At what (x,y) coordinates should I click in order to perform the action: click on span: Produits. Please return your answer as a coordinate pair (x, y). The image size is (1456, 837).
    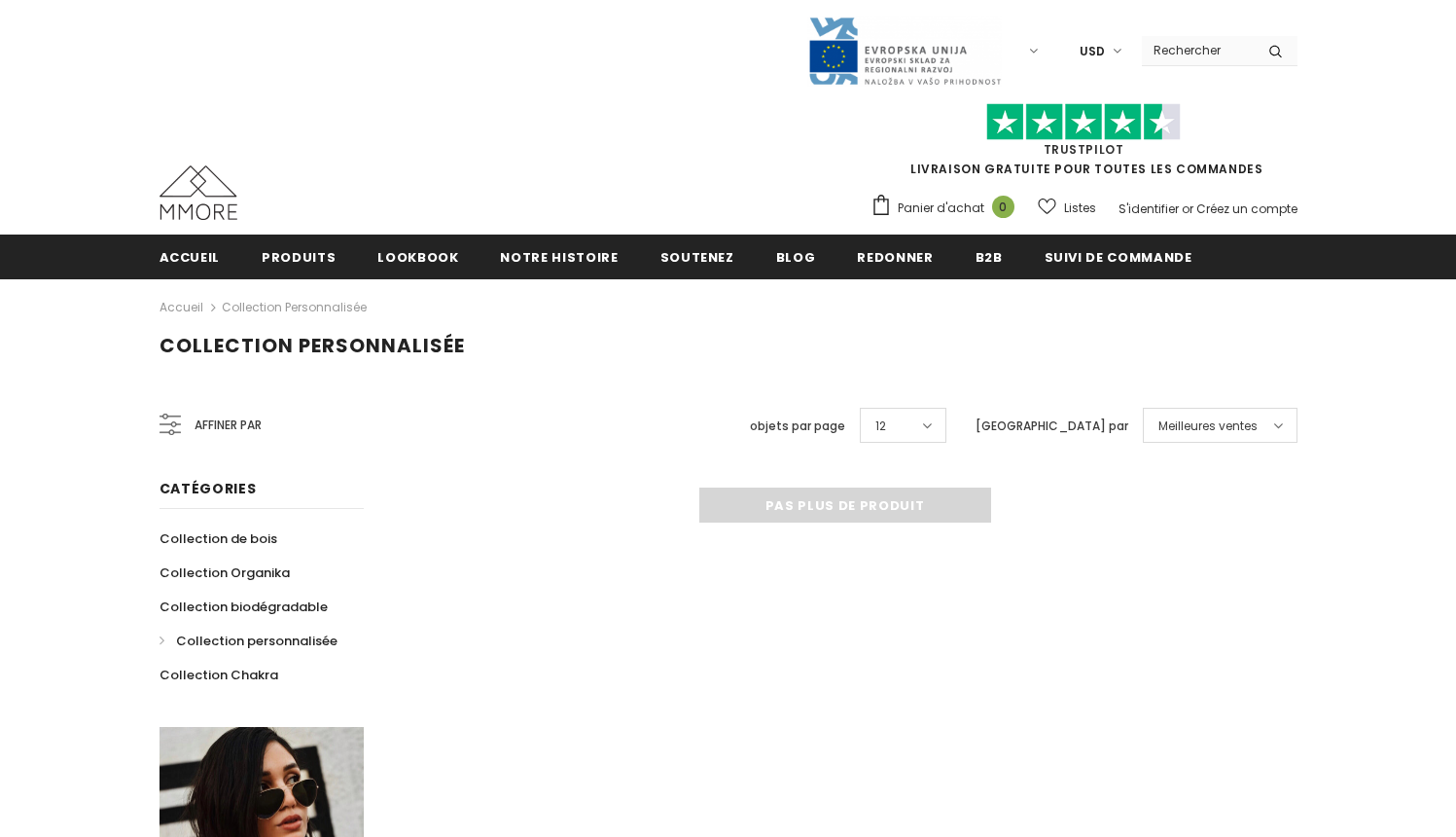
    Looking at the image, I should click on (298, 257).